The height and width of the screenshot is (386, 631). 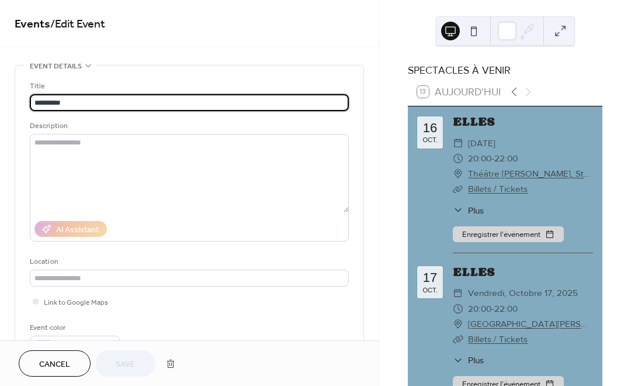 I want to click on div: 17, so click(x=430, y=277).